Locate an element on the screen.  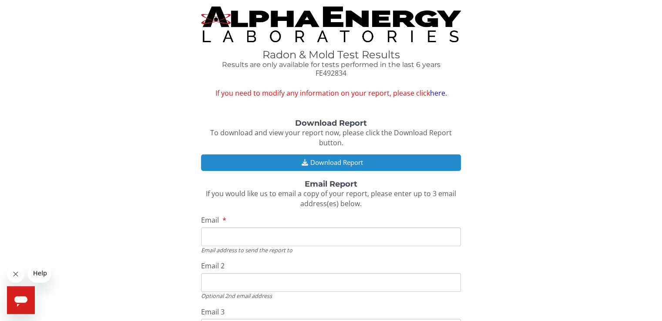
a: here. is located at coordinates (438, 93).